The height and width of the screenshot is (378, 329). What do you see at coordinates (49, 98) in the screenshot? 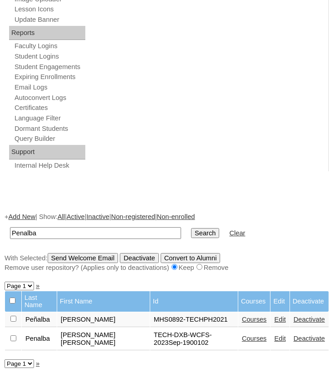
I see `a: Autoconvert Logs` at bounding box center [49, 98].